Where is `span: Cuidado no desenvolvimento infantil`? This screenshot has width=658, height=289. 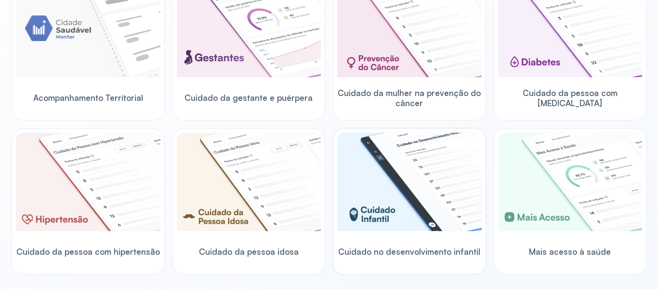 span: Cuidado no desenvolvimento infantil is located at coordinates (409, 251).